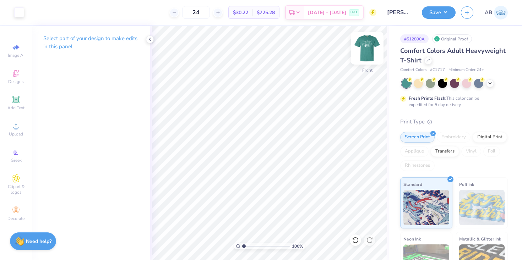  I want to click on div: # 512890A, so click(414, 39).